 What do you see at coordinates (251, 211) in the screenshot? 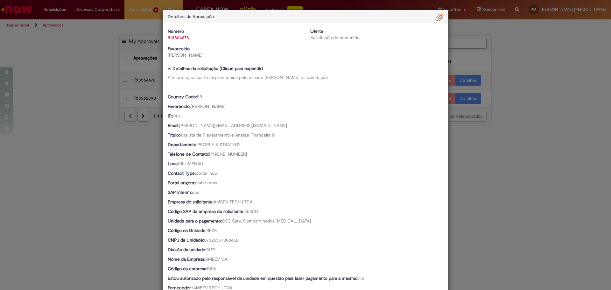
I see `span: 303013` at bounding box center [251, 211].